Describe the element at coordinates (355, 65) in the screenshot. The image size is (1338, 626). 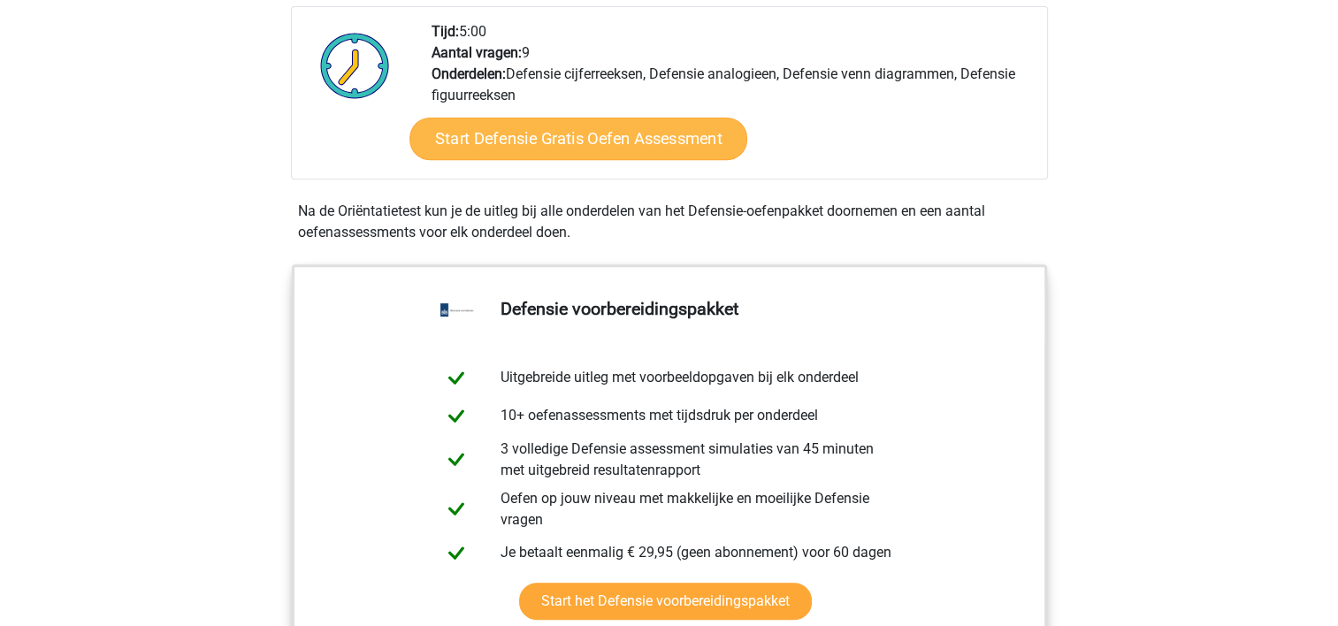
I see `img: Klok` at that location.